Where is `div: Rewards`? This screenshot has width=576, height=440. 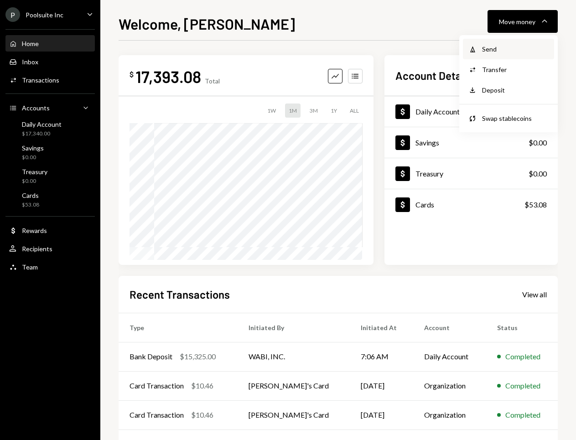
div: Rewards is located at coordinates (34, 230).